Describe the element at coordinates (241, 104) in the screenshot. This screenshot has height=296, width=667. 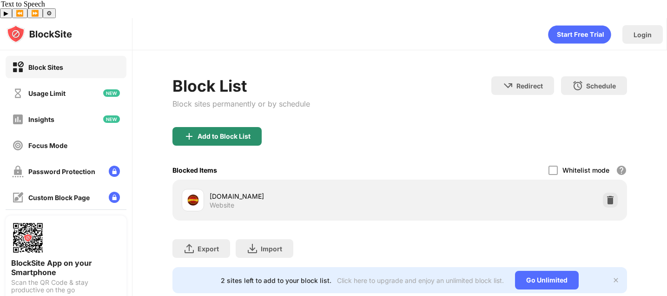
I see `div: Block sites permanently or by schedule` at that location.